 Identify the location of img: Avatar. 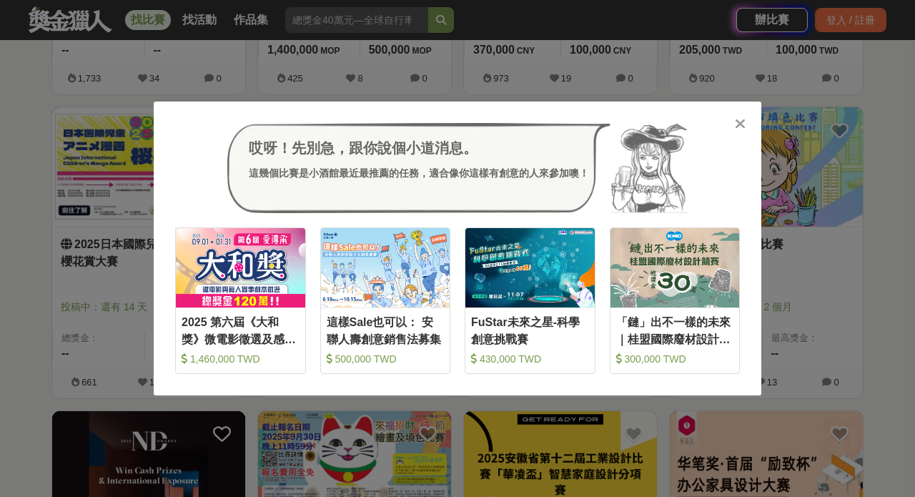
(649, 168).